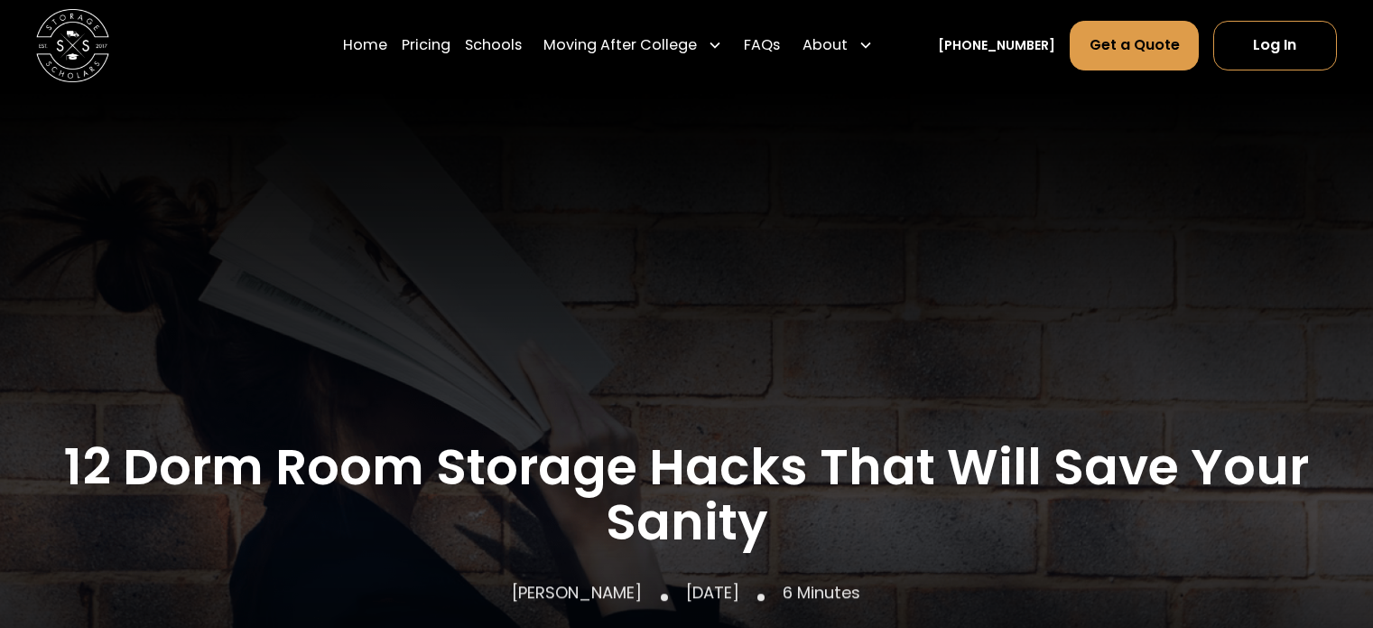 This screenshot has width=1373, height=628. Describe the element at coordinates (762, 45) in the screenshot. I see `a: FAQs` at that location.